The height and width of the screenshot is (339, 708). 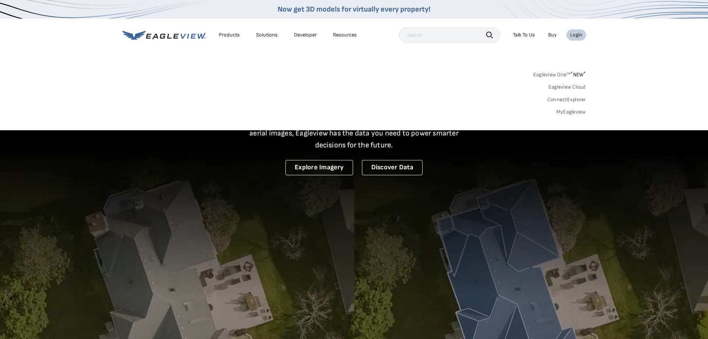 I want to click on a: Eagleview One™*NEW*, so click(x=560, y=73).